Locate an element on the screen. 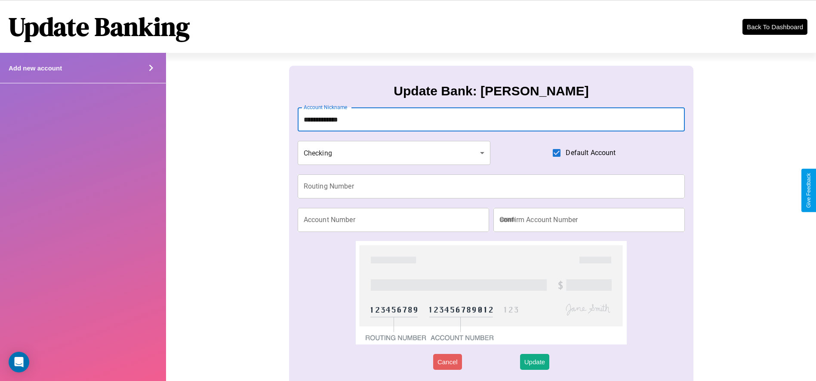 Image resolution: width=816 pixels, height=381 pixels. img: check is located at coordinates (491, 293).